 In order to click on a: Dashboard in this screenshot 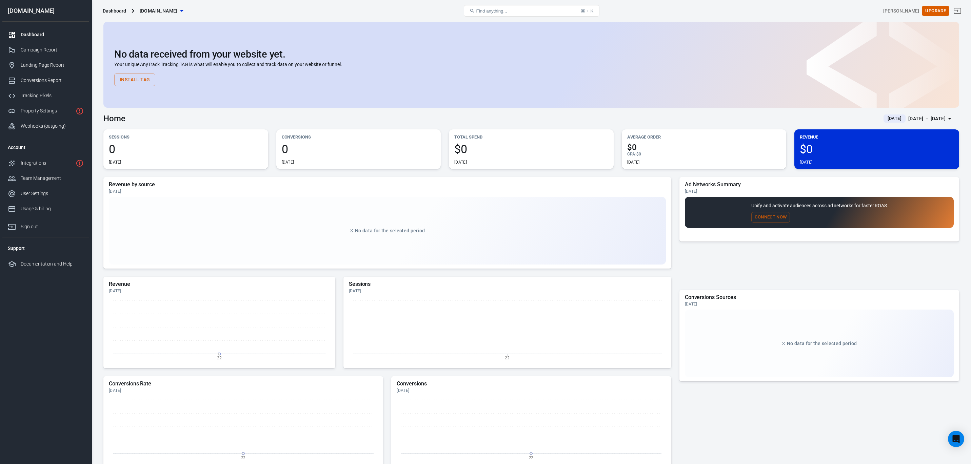, I will do `click(46, 35)`.